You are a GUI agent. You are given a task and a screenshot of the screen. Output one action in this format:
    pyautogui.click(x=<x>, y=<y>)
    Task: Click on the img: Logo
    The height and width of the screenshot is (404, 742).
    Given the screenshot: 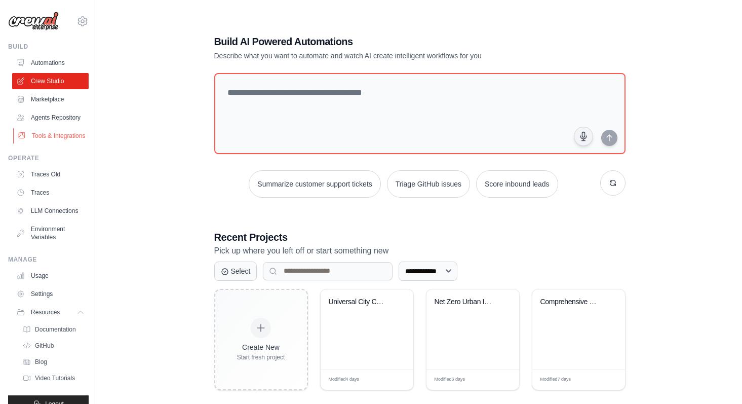 What is the action you would take?
    pyautogui.click(x=33, y=21)
    